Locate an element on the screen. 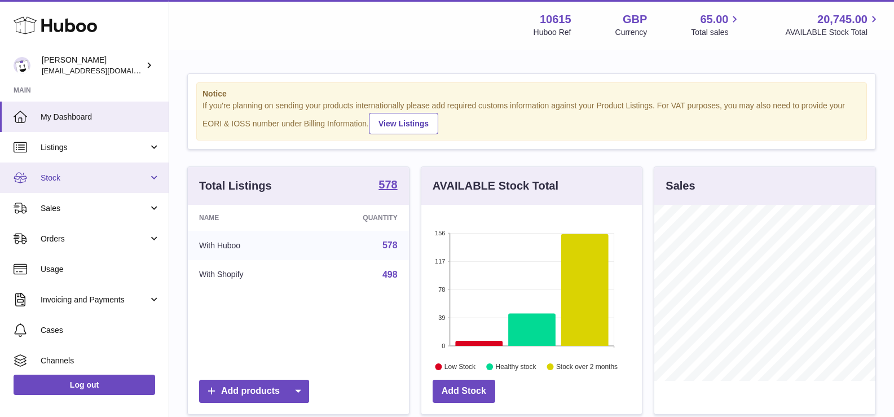  span: Listings is located at coordinates (94, 147).